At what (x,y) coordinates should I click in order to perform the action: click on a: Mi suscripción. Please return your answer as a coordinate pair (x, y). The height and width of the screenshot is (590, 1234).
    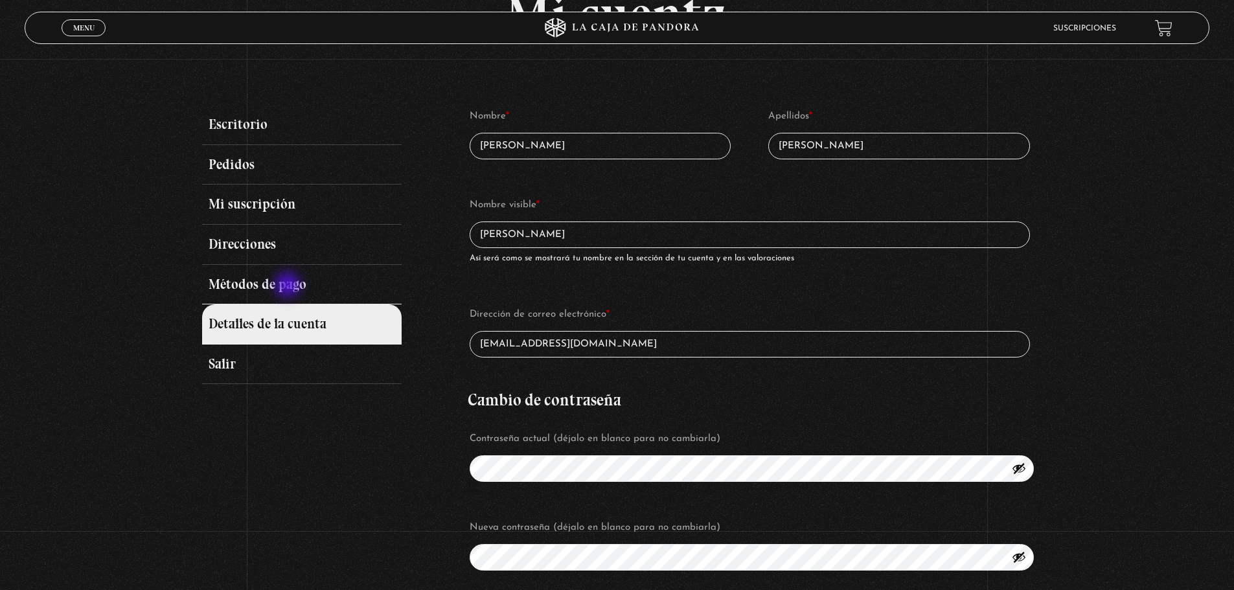
    Looking at the image, I should click on (301, 205).